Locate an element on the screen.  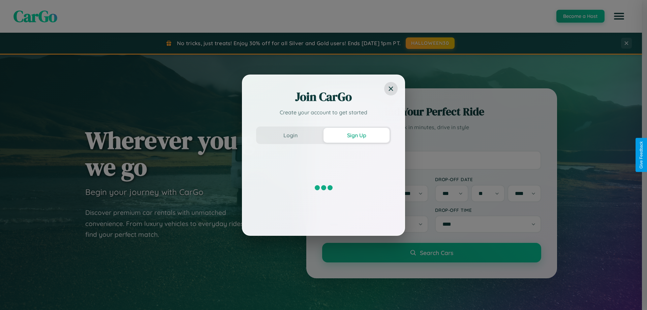
button: Sign Up is located at coordinates (357, 135).